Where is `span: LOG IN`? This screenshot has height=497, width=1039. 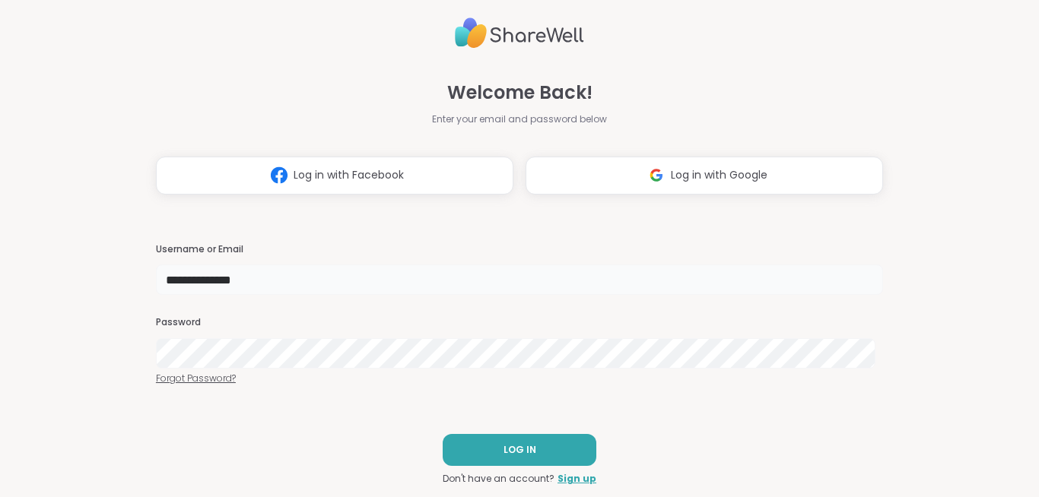
span: LOG IN is located at coordinates (519, 450).